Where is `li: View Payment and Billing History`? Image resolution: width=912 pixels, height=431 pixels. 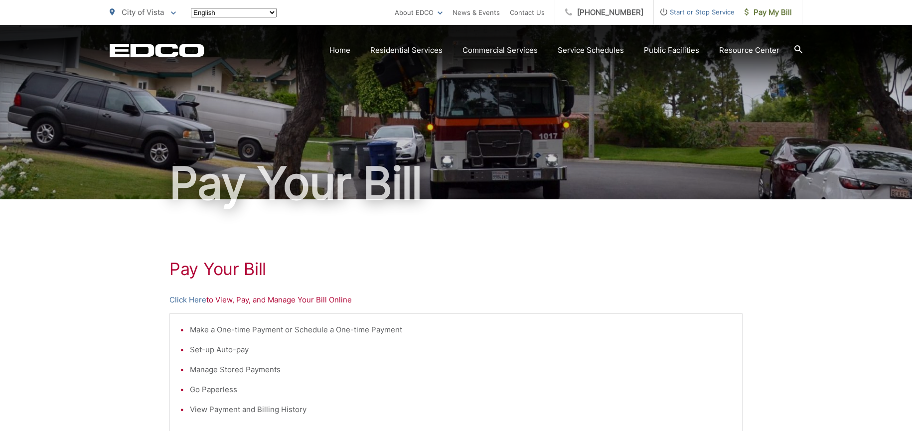
li: View Payment and Billing History is located at coordinates (461, 410).